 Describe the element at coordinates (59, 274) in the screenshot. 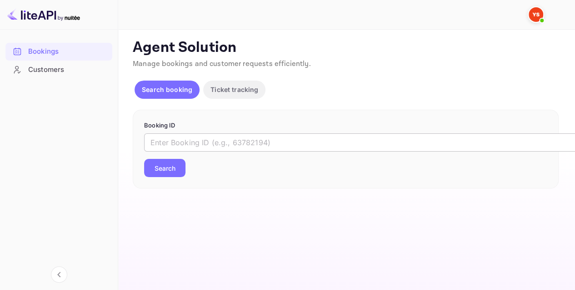

I see `button: Collapse navigation` at that location.